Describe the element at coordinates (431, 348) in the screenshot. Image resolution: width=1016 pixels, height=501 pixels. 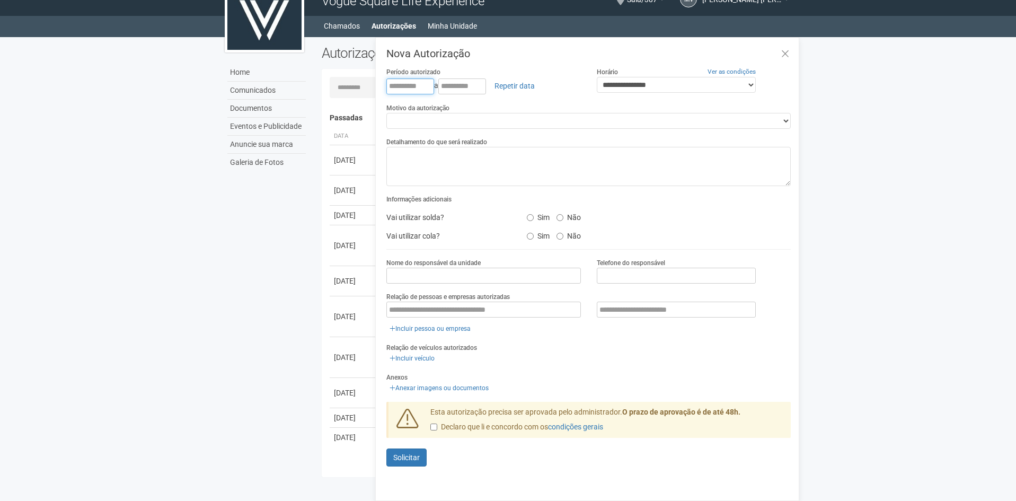
I see `label: Relação de veículos autorizados` at that location.